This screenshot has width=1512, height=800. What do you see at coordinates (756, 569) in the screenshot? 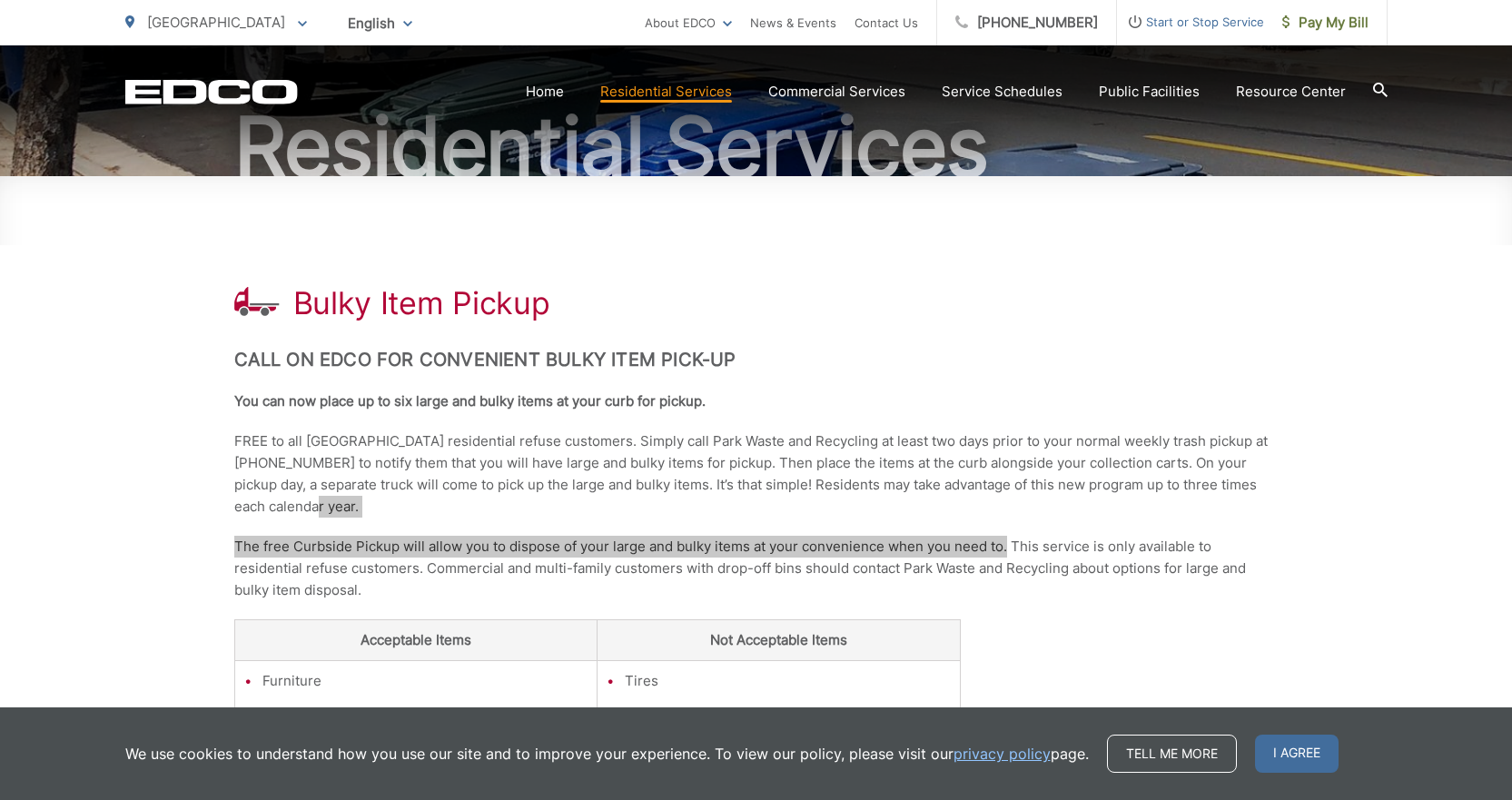
I see `p: The free Curbside Pickup will allow you to dispose of your large and bulky items at your convenie...` at bounding box center [756, 569].